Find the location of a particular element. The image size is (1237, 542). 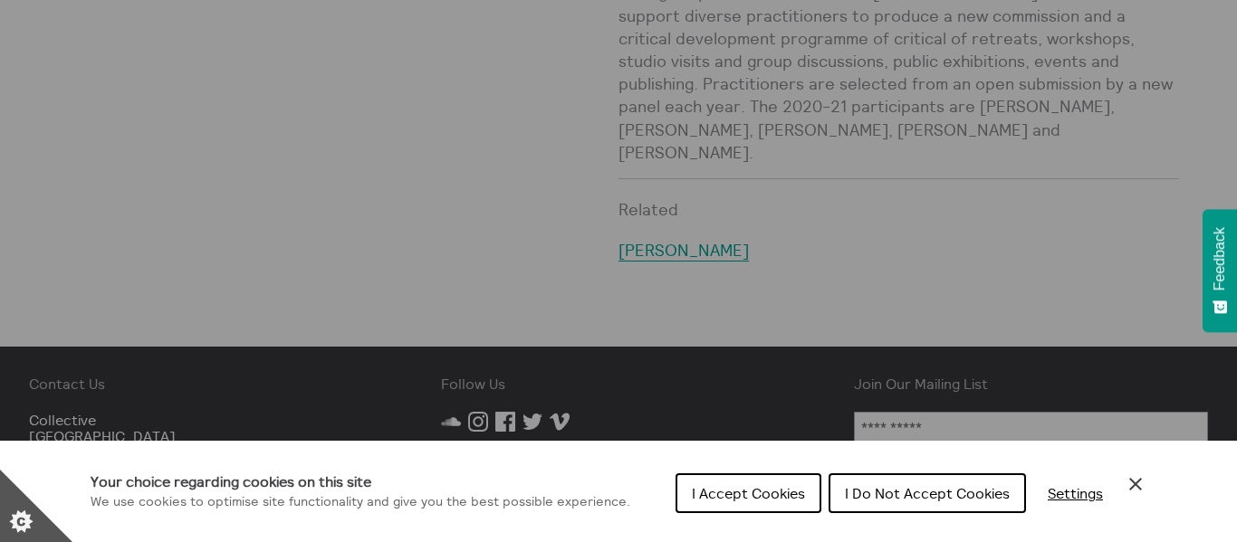

button: Feedback - Show survey is located at coordinates (1220, 271).